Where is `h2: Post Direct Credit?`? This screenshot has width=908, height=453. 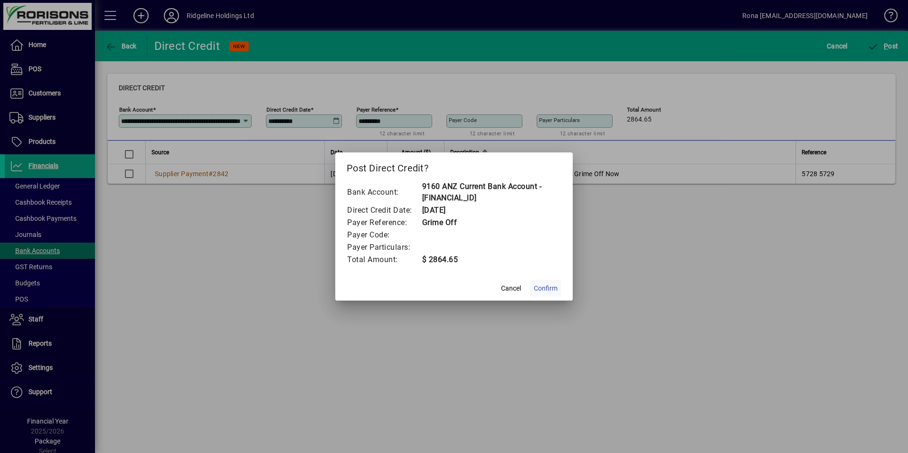 h2: Post Direct Credit? is located at coordinates (454, 166).